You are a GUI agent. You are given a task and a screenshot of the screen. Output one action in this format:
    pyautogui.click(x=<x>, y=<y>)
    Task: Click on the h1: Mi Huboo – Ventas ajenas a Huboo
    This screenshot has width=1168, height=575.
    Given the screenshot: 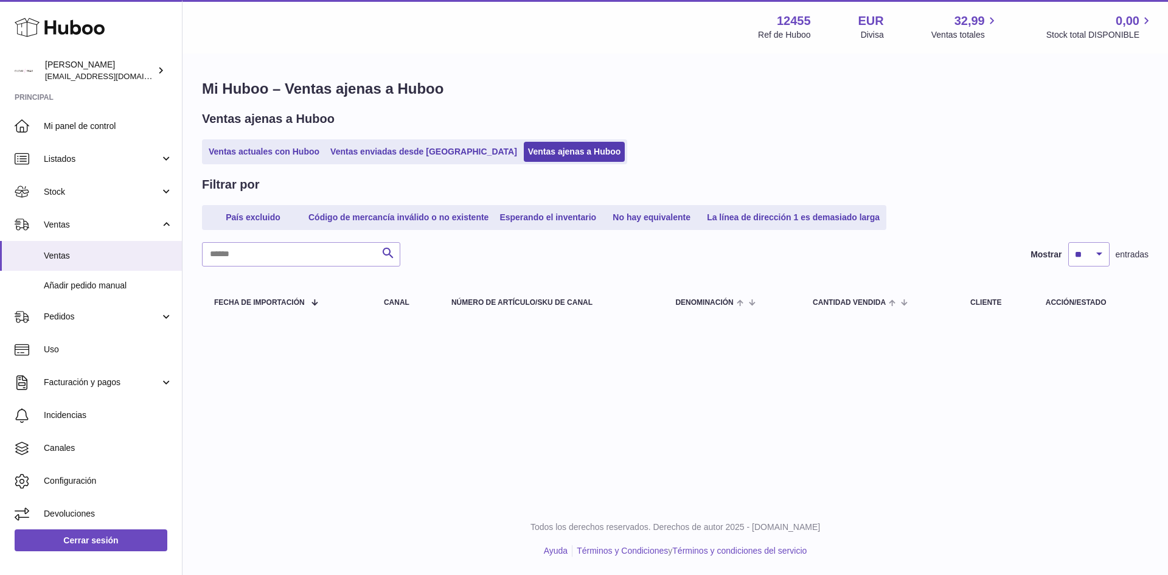 What is the action you would take?
    pyautogui.click(x=675, y=89)
    